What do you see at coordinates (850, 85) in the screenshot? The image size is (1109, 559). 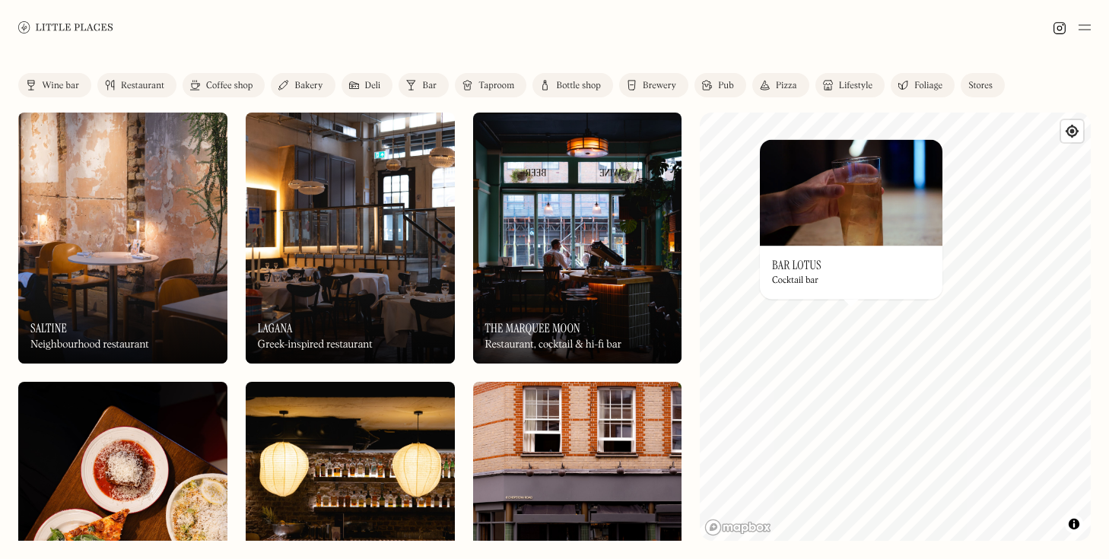 I see `a: Lifestyle` at bounding box center [850, 85].